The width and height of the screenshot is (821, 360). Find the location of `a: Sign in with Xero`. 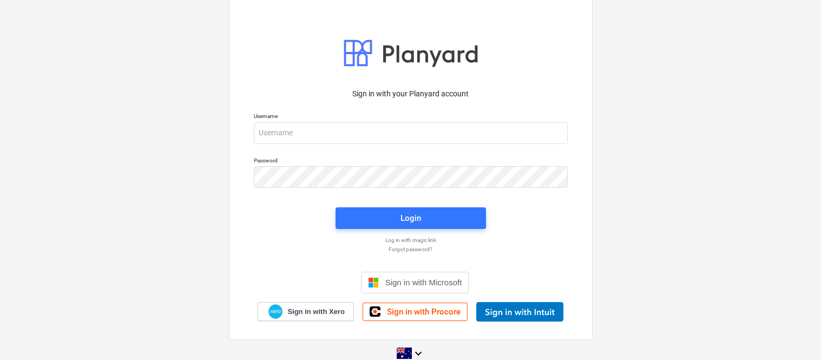

a: Sign in with Xero is located at coordinates (306, 311).